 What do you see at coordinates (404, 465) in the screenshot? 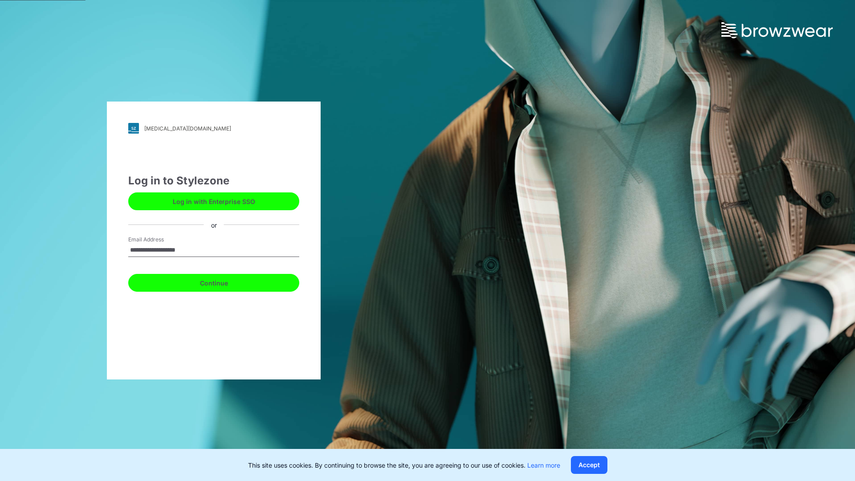
I see `p: This site uses cookies. By continuing to browse the site, you are agreeing to our use of cookies.` at bounding box center [404, 465].